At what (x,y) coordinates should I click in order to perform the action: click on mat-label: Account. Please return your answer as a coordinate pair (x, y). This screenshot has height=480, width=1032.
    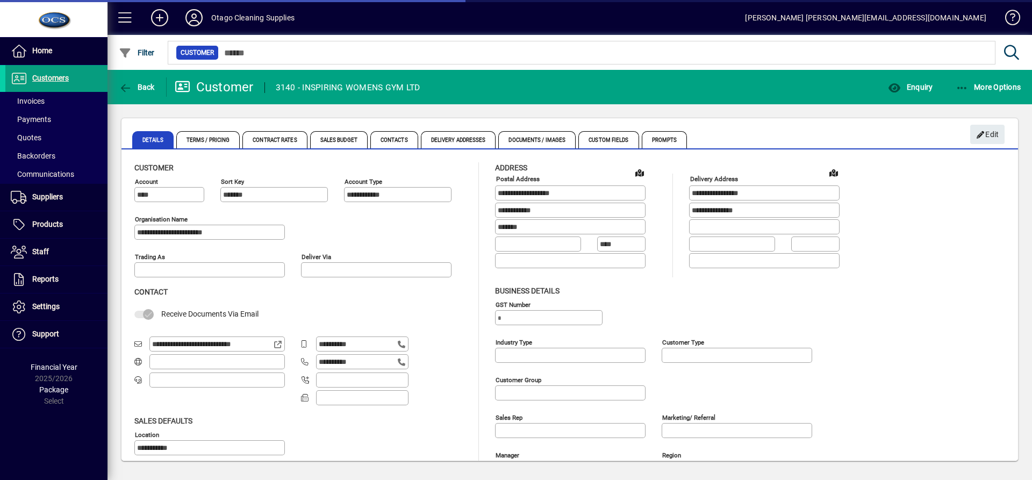
    Looking at the image, I should click on (146, 182).